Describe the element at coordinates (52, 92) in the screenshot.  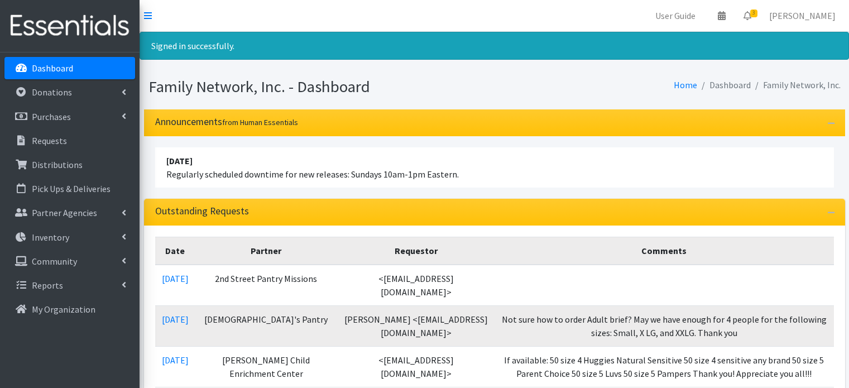
I see `p: Donations` at that location.